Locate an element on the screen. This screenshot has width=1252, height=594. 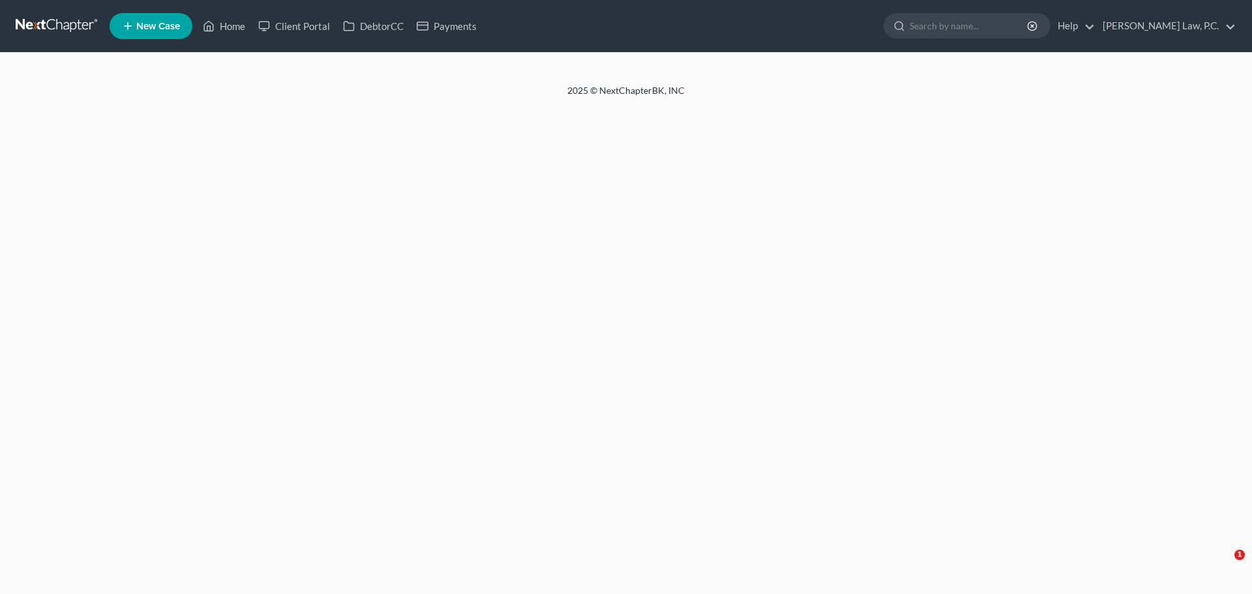
input: Search by name... is located at coordinates (969, 25).